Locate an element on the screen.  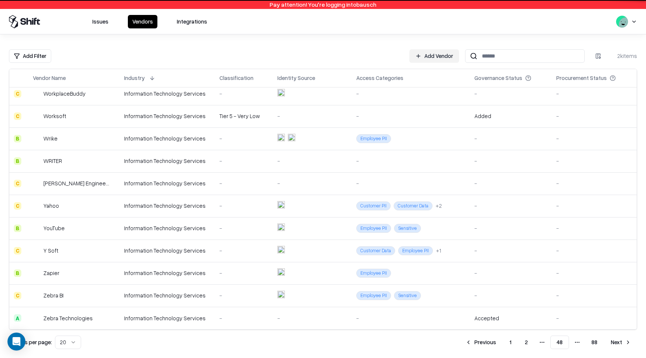
div: Added is located at coordinates (483, 116).